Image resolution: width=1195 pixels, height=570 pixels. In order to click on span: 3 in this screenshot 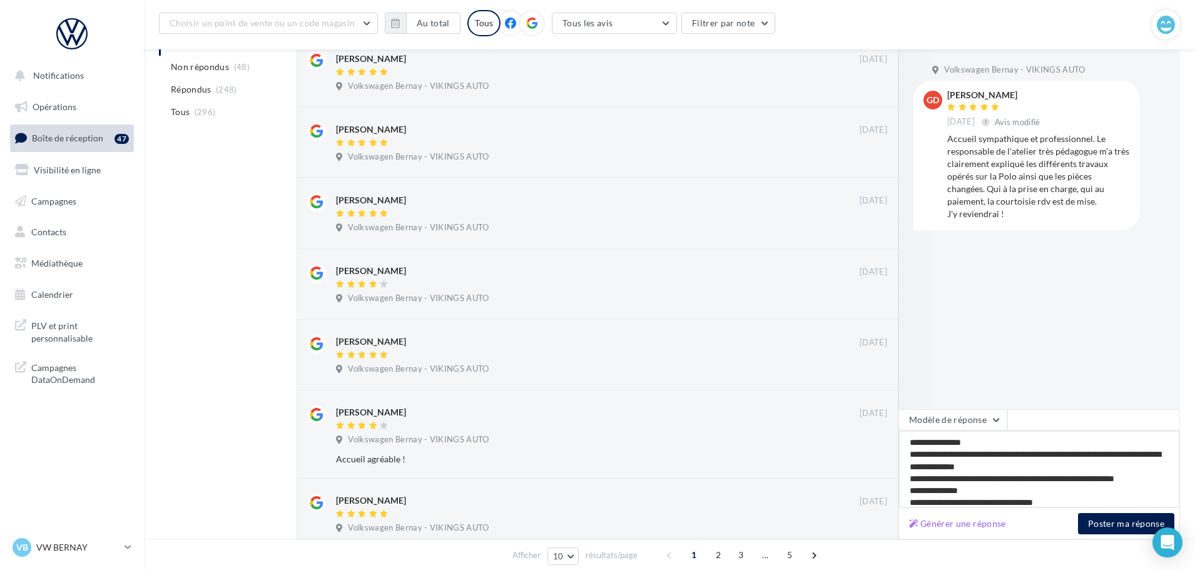, I will do `click(741, 555)`.